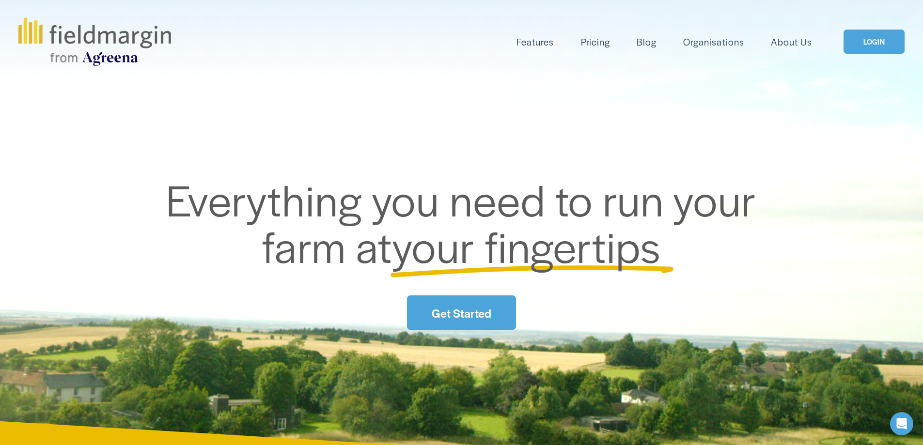  I want to click on span: Features, so click(535, 42).